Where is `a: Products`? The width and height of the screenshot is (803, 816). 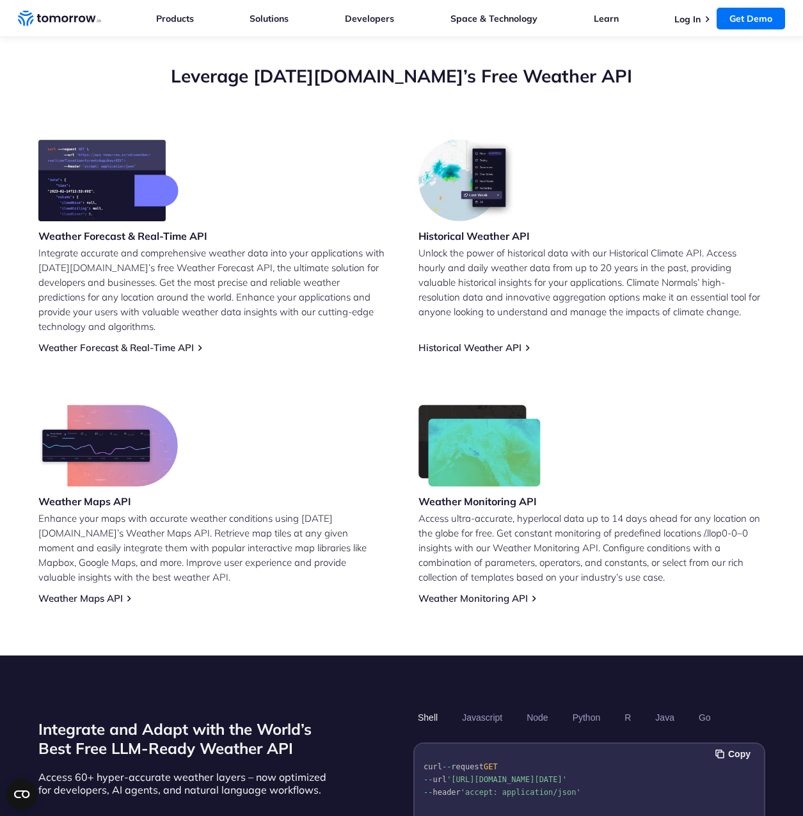
a: Products is located at coordinates (175, 19).